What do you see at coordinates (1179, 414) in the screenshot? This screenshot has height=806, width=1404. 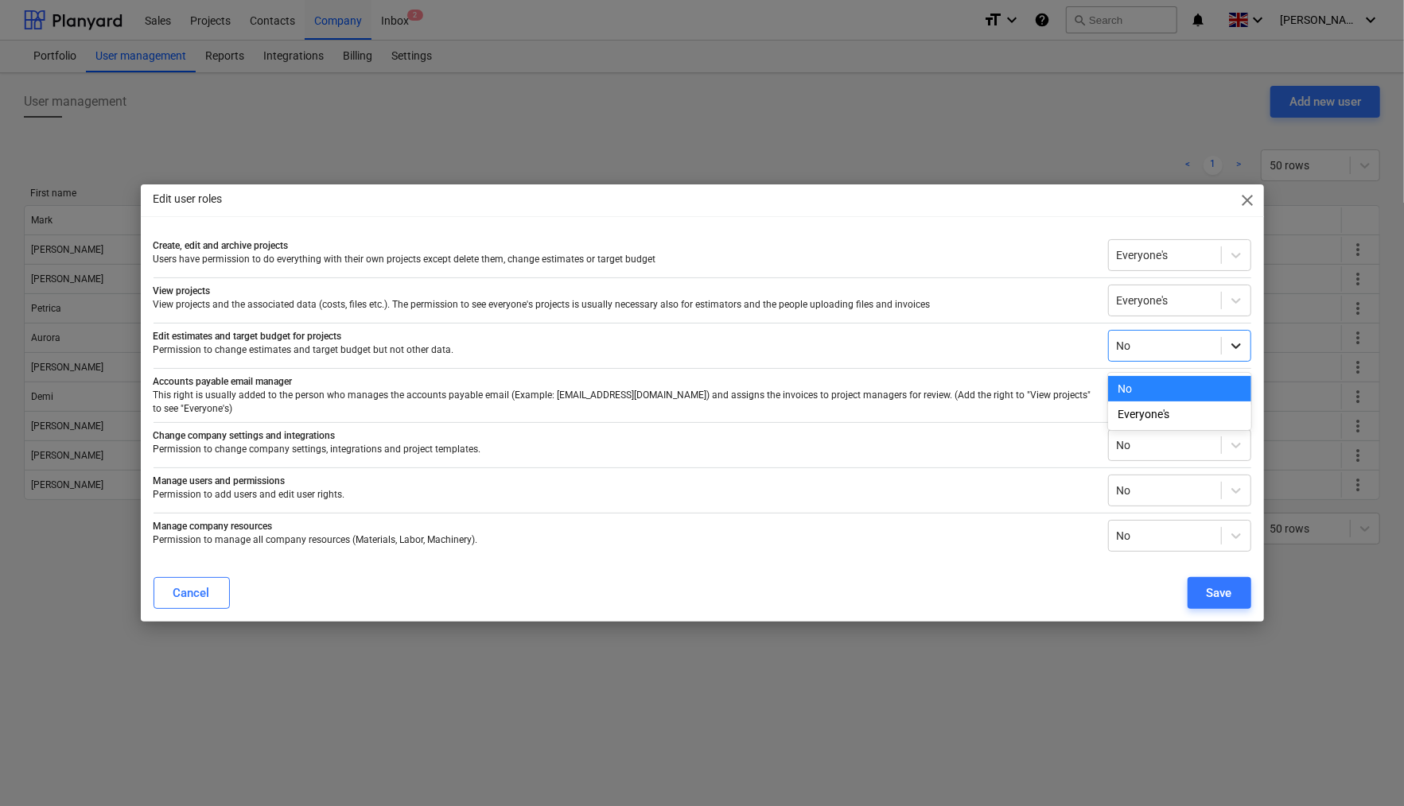 I see `div: Everyone's` at bounding box center [1179, 414].